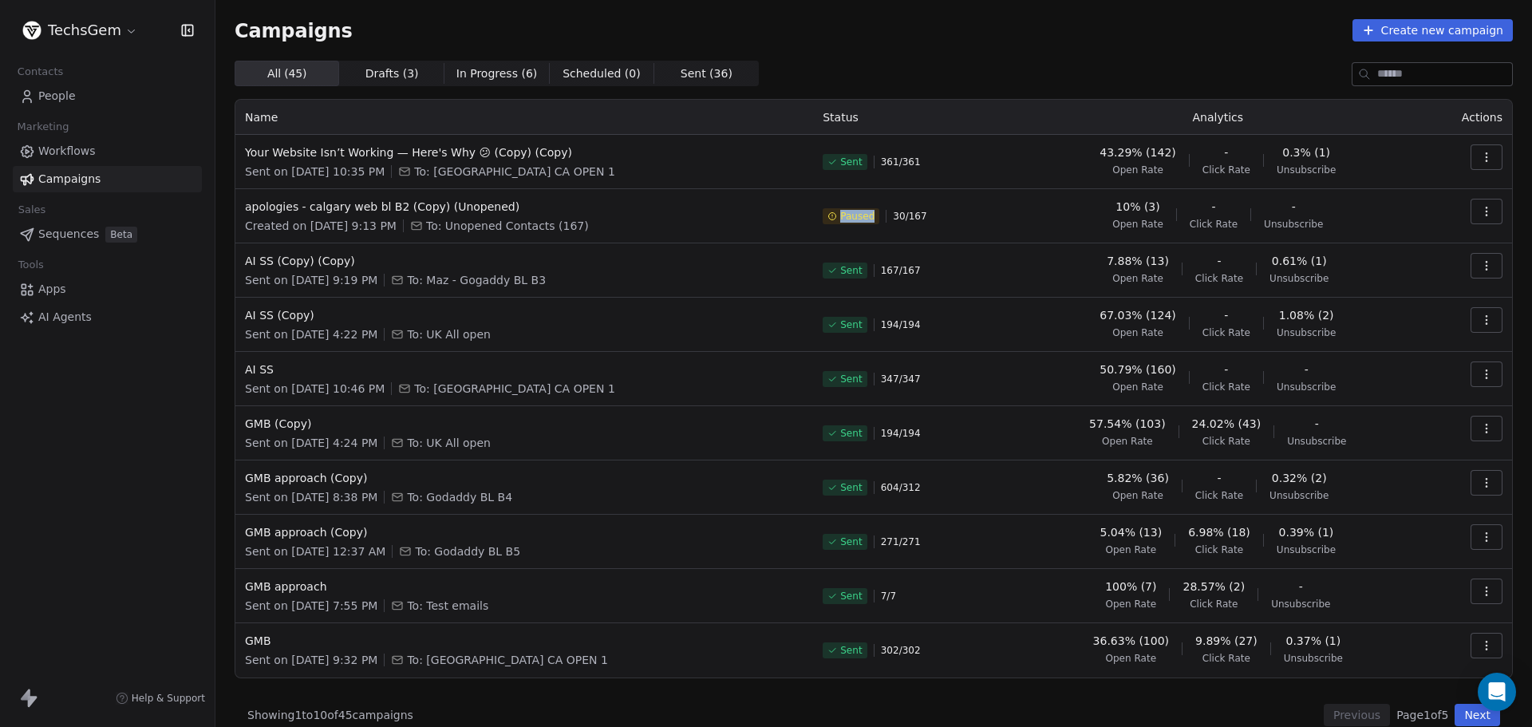 The width and height of the screenshot is (1532, 727). I want to click on span: Contacts, so click(40, 72).